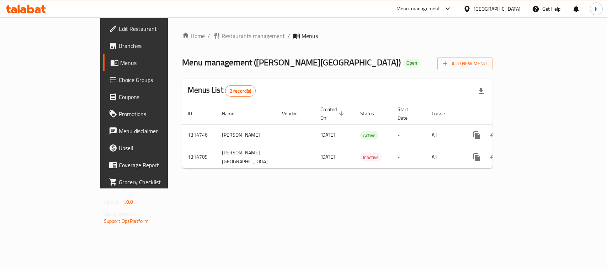  What do you see at coordinates (128, 202) in the screenshot?
I see `span: 1.0.0` at bounding box center [128, 202].